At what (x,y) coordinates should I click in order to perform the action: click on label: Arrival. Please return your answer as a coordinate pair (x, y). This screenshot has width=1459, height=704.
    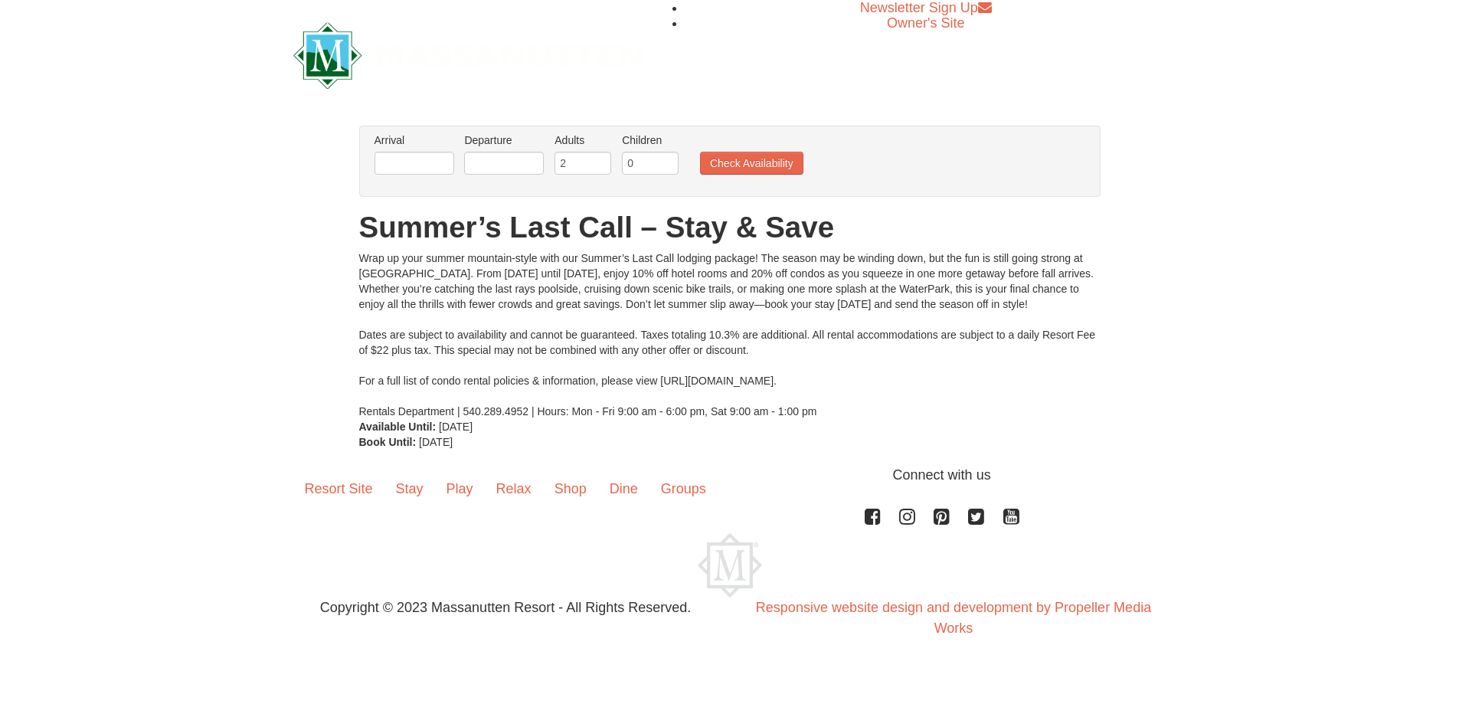
    Looking at the image, I should click on (414, 140).